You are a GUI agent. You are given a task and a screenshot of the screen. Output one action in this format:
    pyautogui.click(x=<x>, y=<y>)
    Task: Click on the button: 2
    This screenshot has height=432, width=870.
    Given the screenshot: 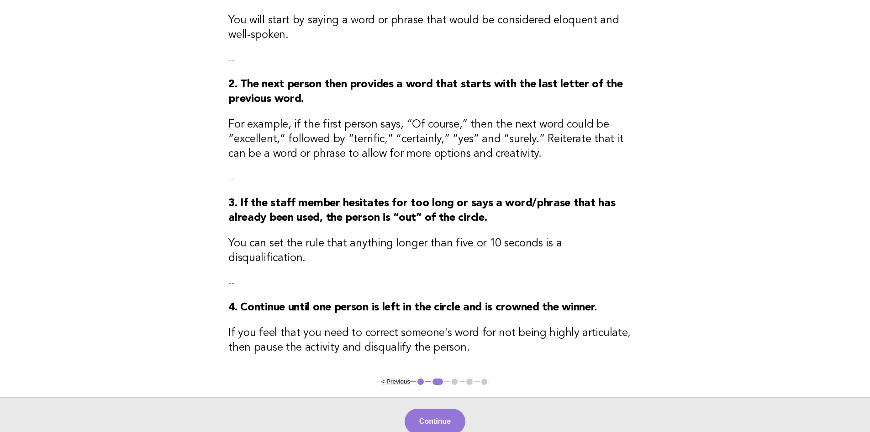 What is the action you would take?
    pyautogui.click(x=438, y=381)
    